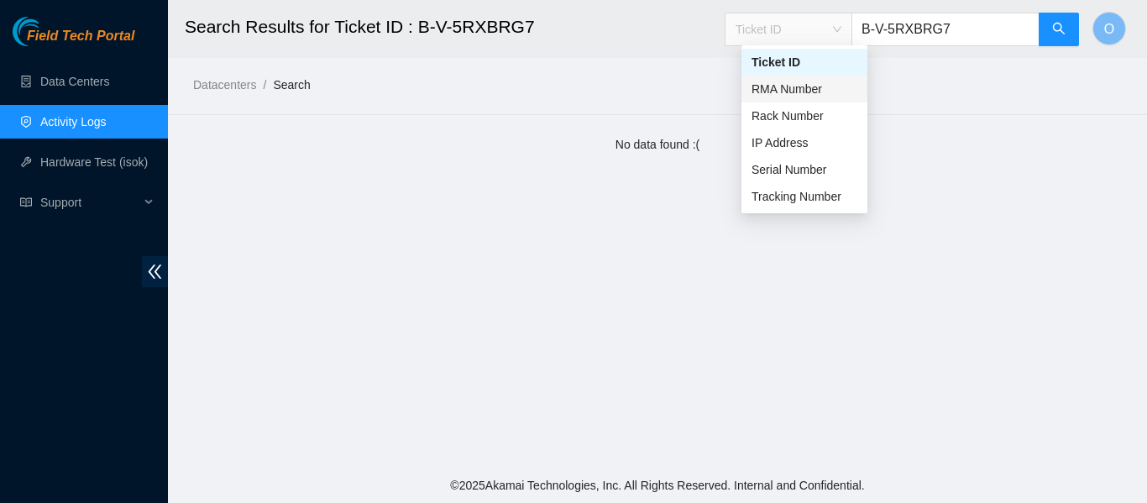  Describe the element at coordinates (804, 89) in the screenshot. I see `div: RMA Number` at that location.